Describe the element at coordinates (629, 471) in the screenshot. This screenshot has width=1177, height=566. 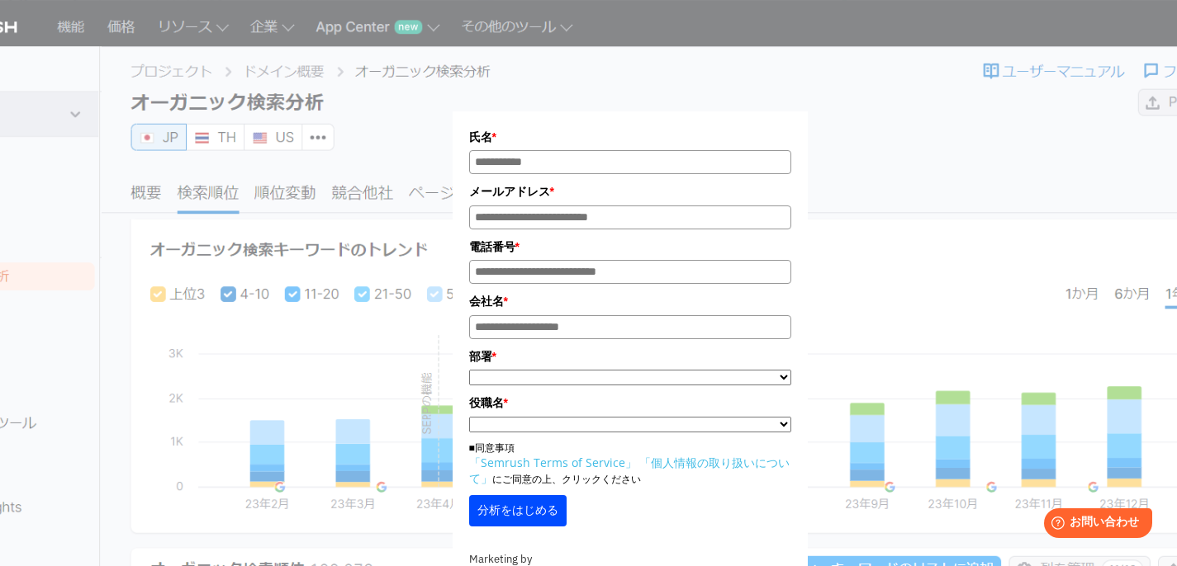
I see `a: 「個人情報の取り扱いについて」` at that location.